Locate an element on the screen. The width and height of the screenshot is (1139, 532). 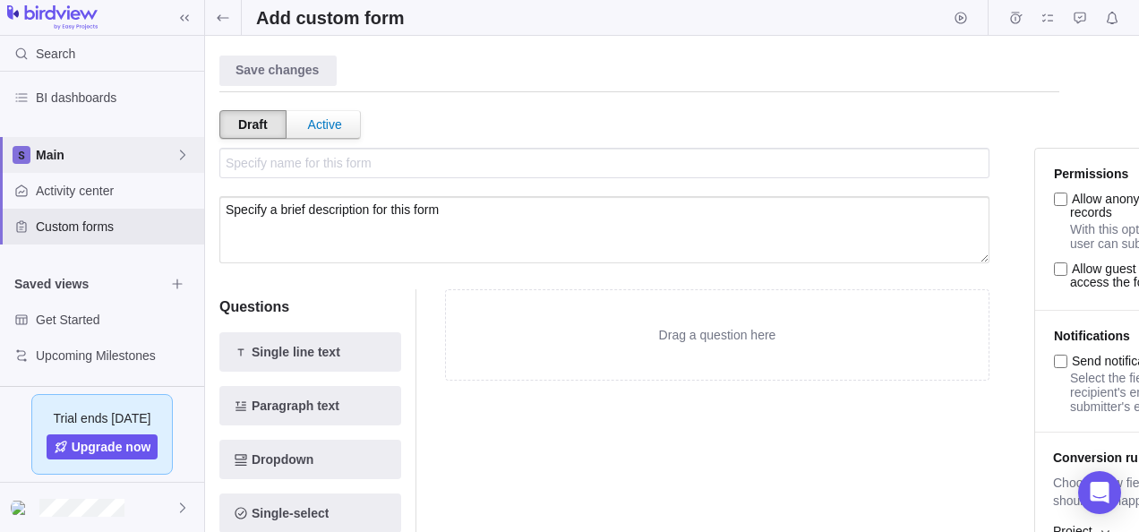
a: Approval requests is located at coordinates (1080, 21).